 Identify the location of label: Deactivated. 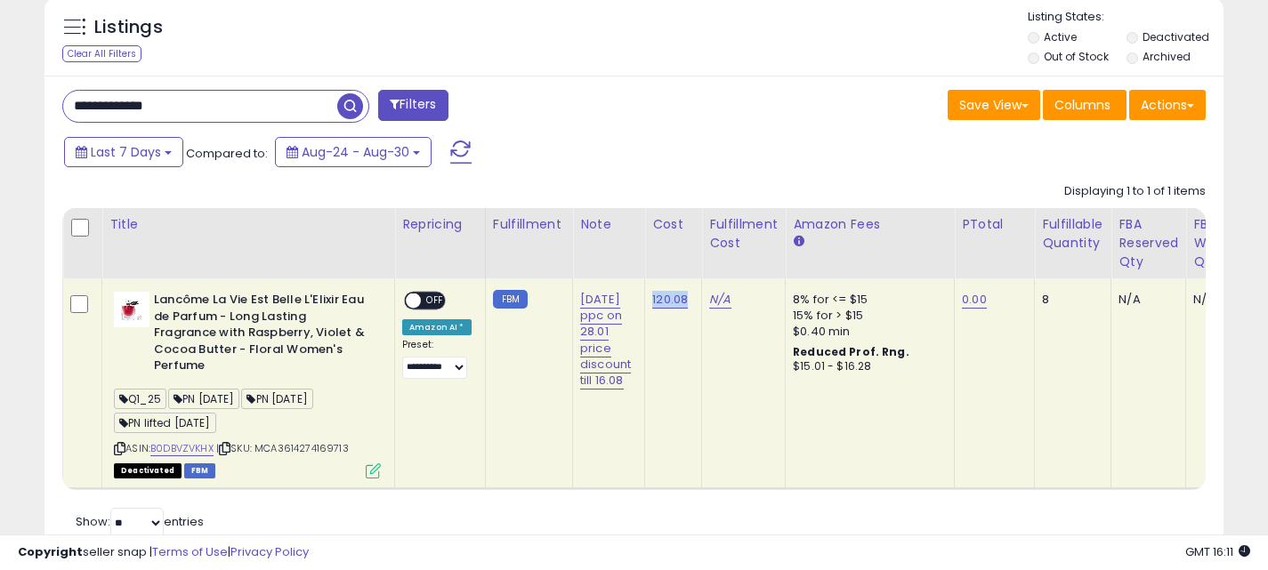
(1176, 36).